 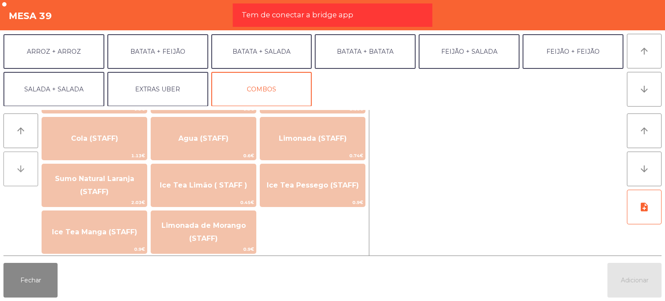 What do you see at coordinates (313, 155) in the screenshot?
I see `span: 0.74€` at bounding box center [313, 155].